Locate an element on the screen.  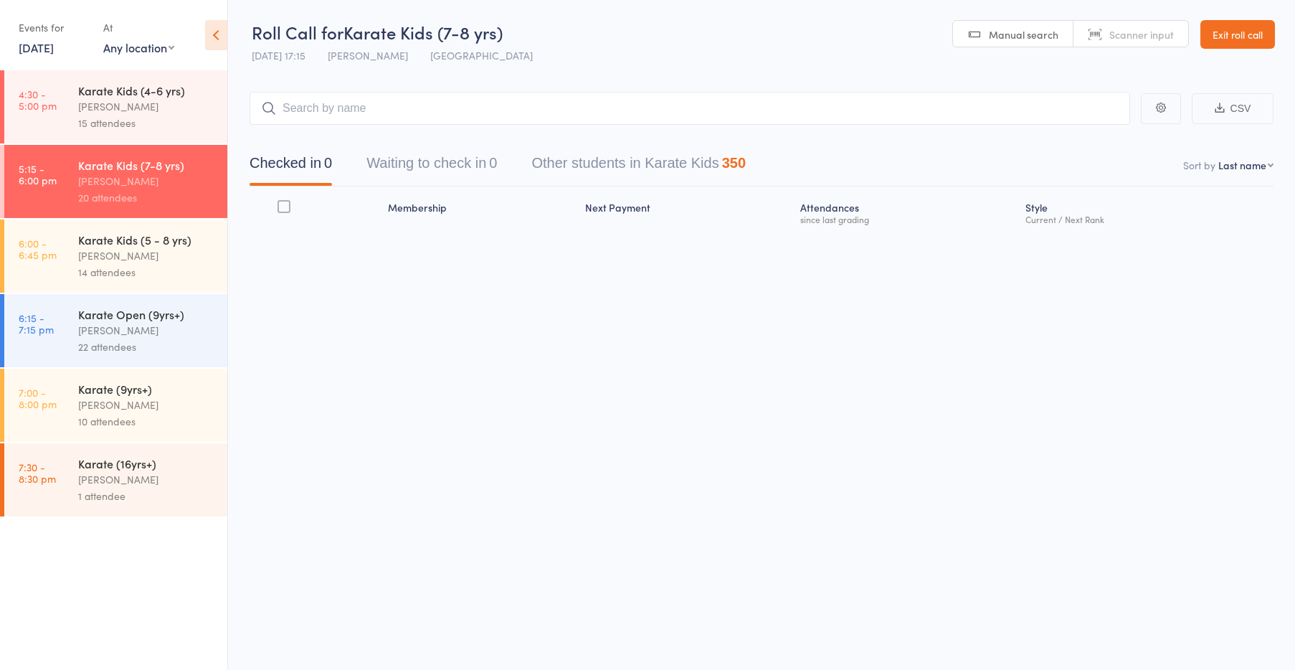
button: Checked in0 is located at coordinates (291, 166).